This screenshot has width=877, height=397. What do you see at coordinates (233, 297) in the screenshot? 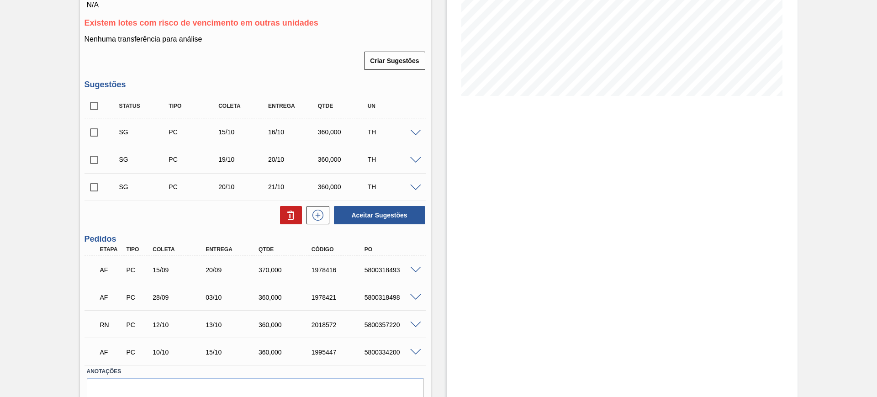
I see `div: 03/10/2025` at bounding box center [233, 297].